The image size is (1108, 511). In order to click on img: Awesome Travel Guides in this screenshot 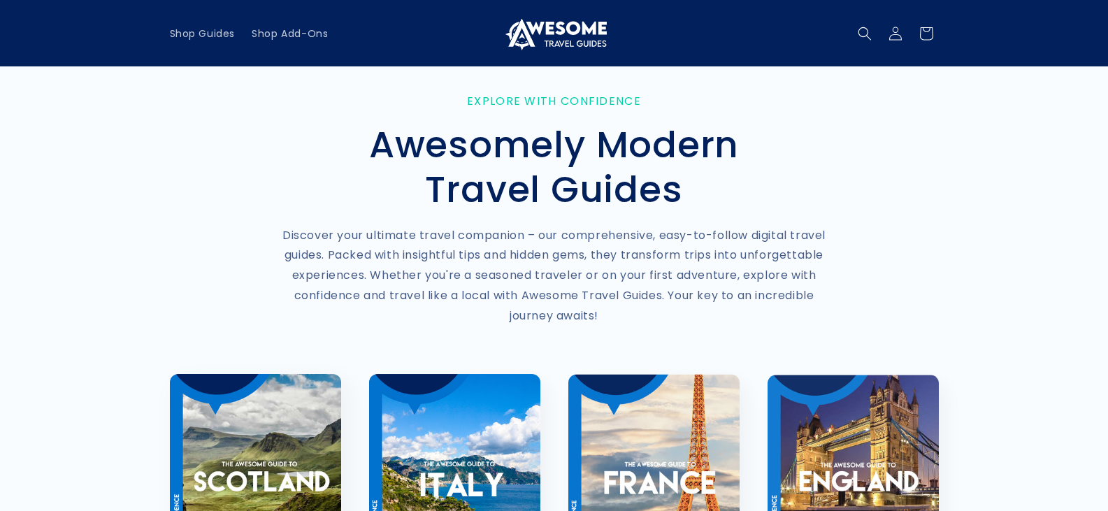, I will do `click(554, 34)`.